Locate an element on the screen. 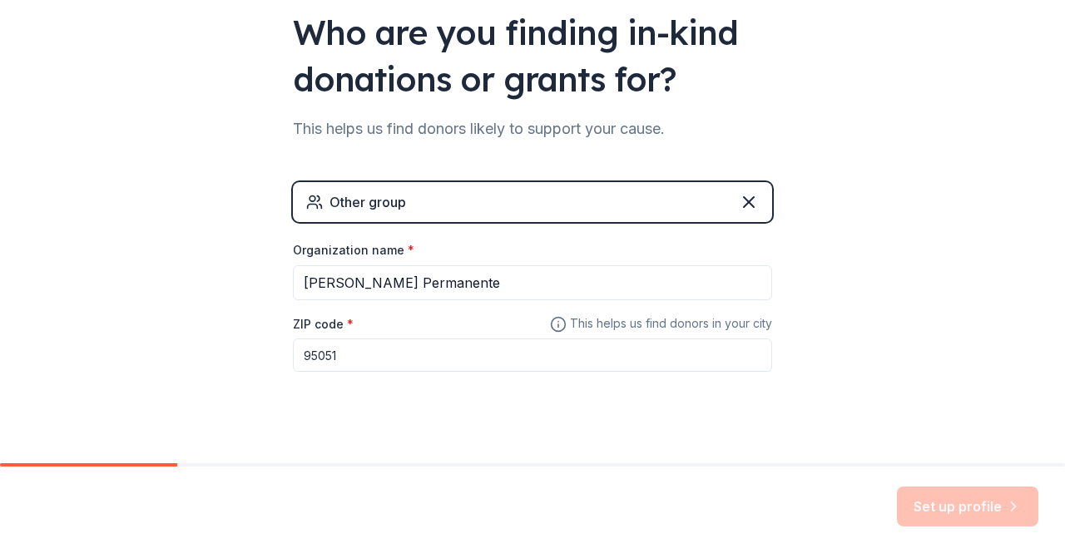  div: Other group is located at coordinates (368, 202).